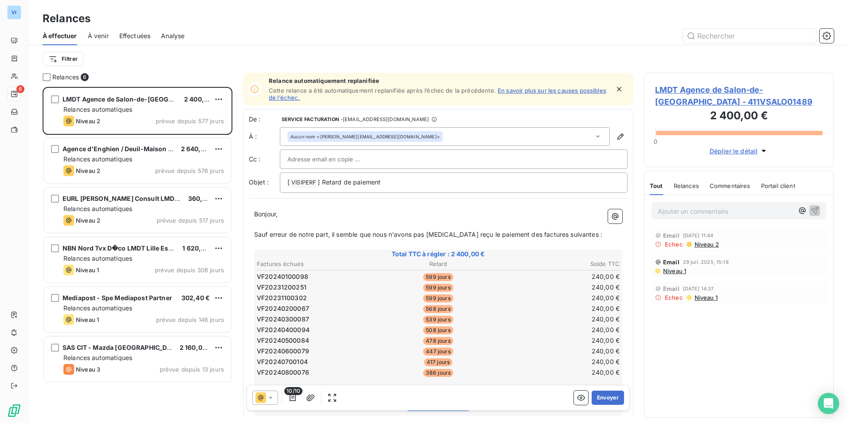 Image resolution: width=848 pixels, height=423 pixels. Describe the element at coordinates (283, 341) in the screenshot. I see `span: VF20240500084` at that location.